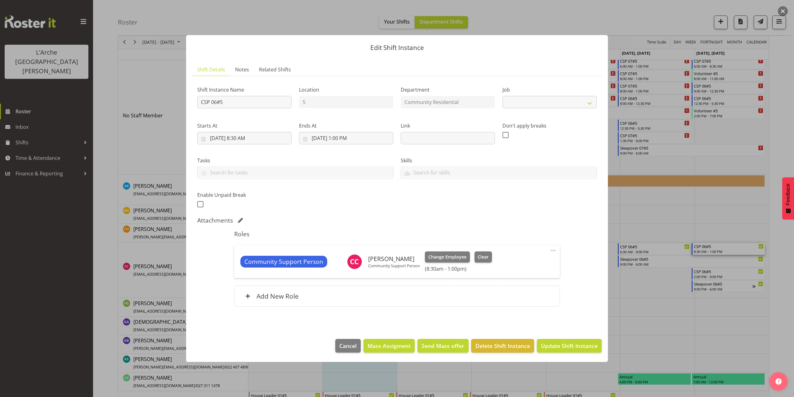  I want to click on span: Feedback, so click(788, 194).